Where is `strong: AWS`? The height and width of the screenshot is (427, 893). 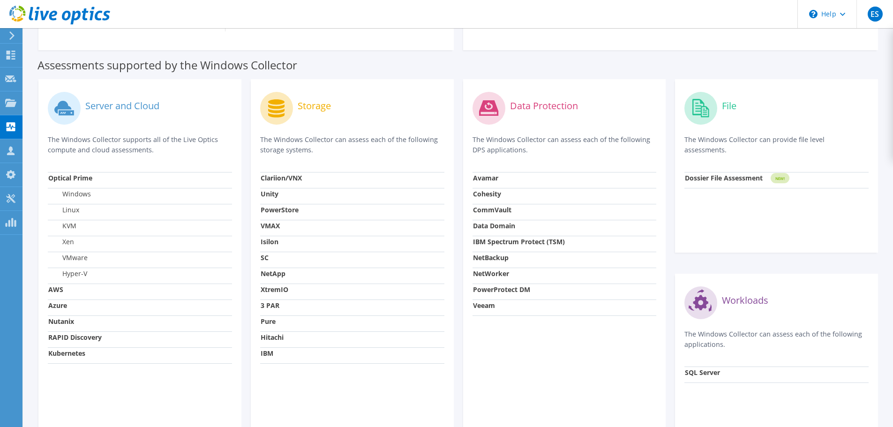
strong: AWS is located at coordinates (56, 289).